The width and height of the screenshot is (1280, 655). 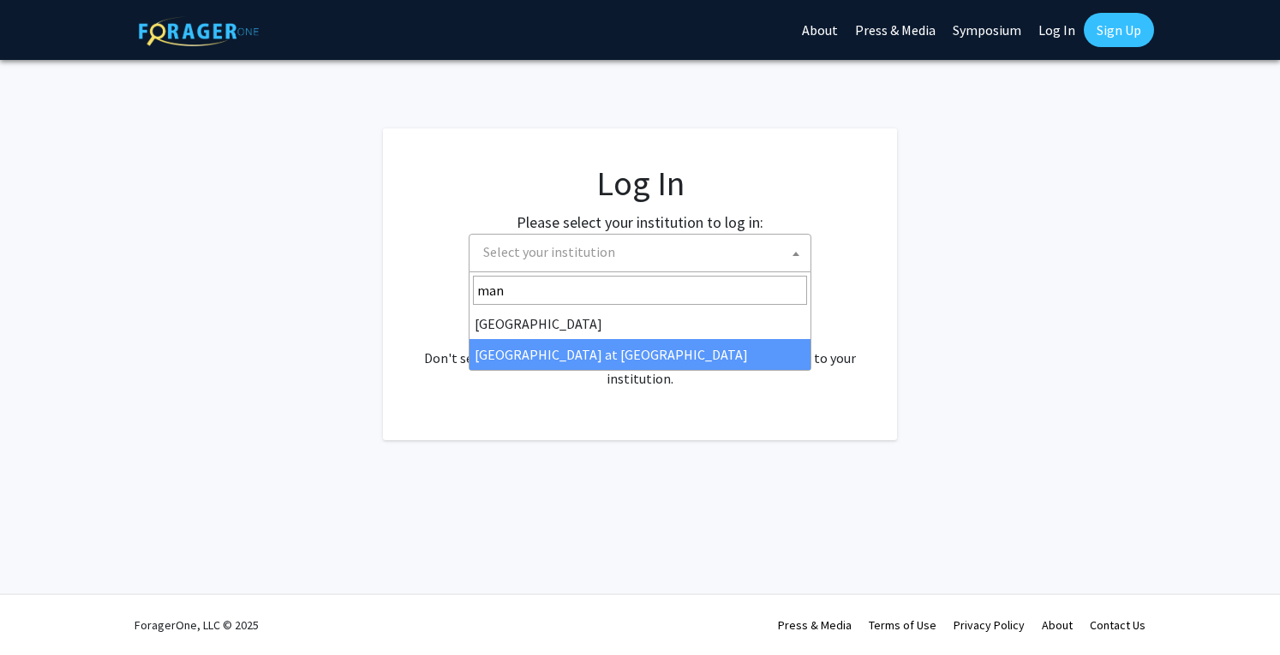 What do you see at coordinates (814, 625) in the screenshot?
I see `a: Press & Media` at bounding box center [814, 625].